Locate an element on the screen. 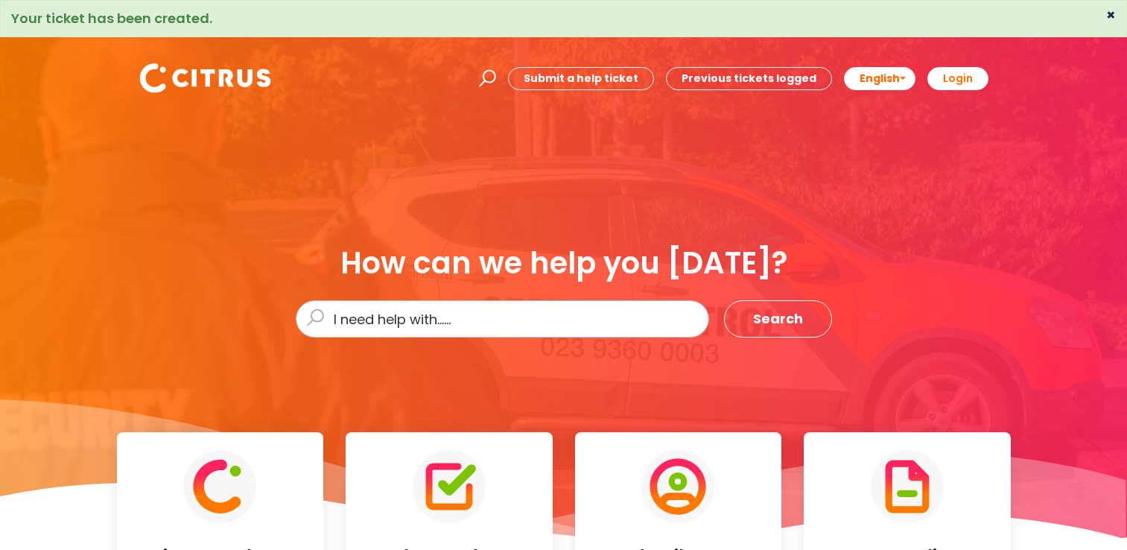 This screenshot has height=550, width=1127. button: Search is located at coordinates (778, 319).